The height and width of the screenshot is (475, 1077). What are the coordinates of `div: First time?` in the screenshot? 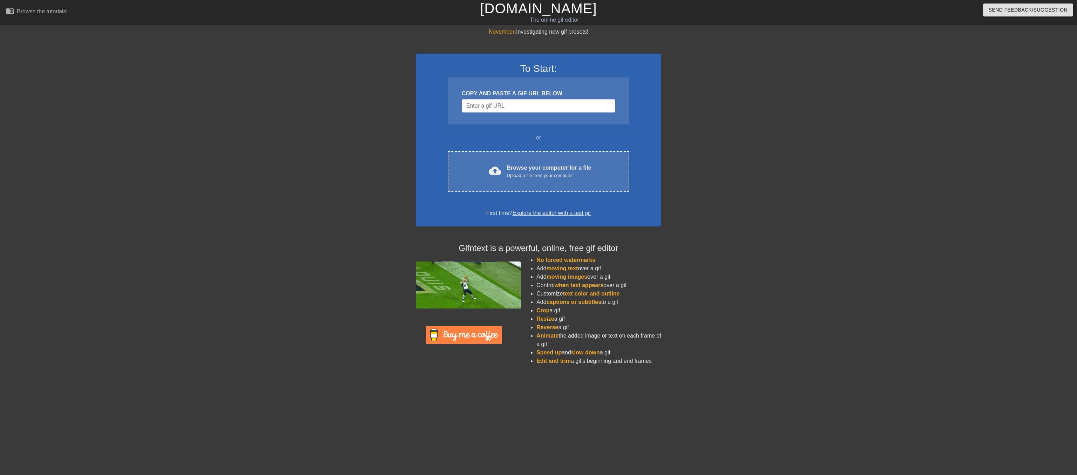 It's located at (539, 213).